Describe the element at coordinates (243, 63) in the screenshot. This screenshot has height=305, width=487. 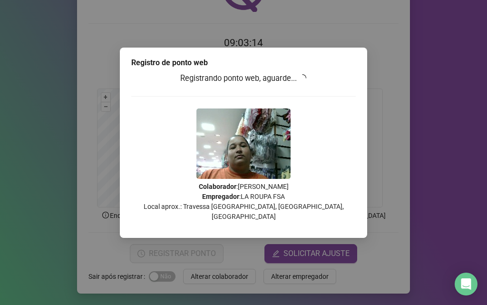
I see `div: Registro de ponto web` at that location.